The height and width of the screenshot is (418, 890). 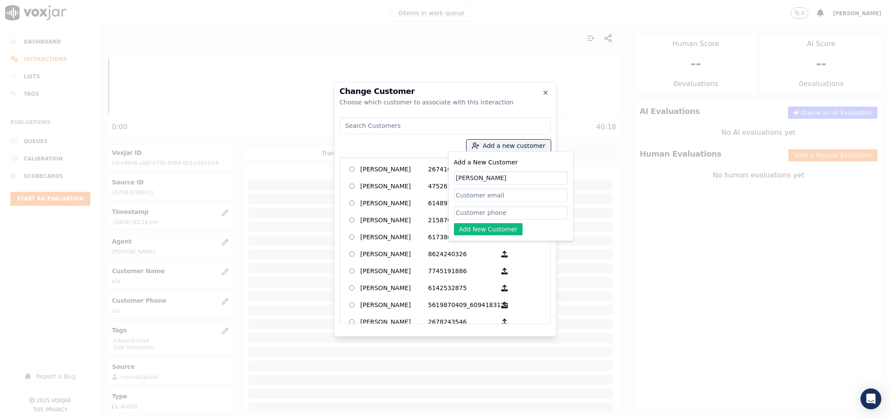 I want to click on p: 5619870409_6094183124, so click(x=462, y=305).